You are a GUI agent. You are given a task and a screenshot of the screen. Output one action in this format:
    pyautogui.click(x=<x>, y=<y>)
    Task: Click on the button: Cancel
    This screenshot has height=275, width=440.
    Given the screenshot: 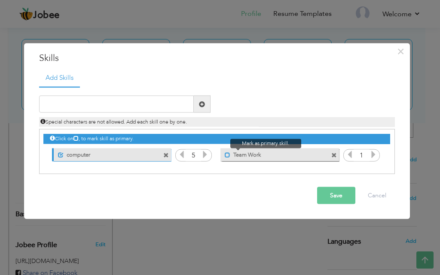 What is the action you would take?
    pyautogui.click(x=377, y=196)
    